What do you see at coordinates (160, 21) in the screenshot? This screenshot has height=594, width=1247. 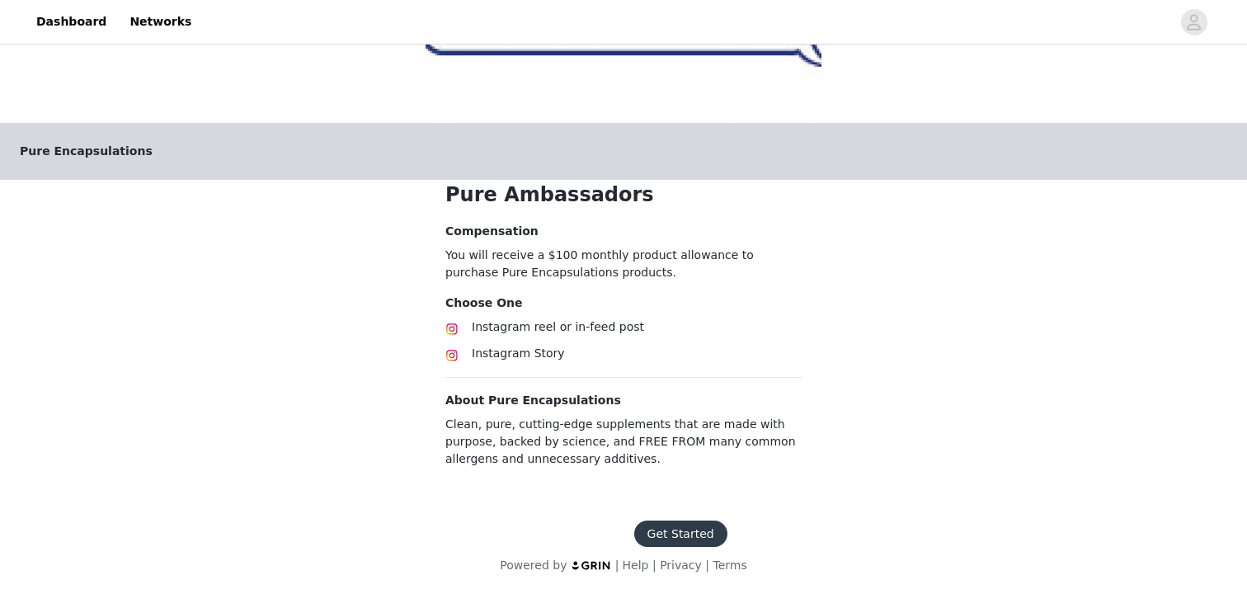 I see `a: Networks` at bounding box center [160, 21].